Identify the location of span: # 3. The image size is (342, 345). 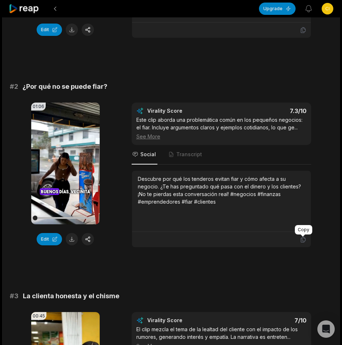
(14, 296).